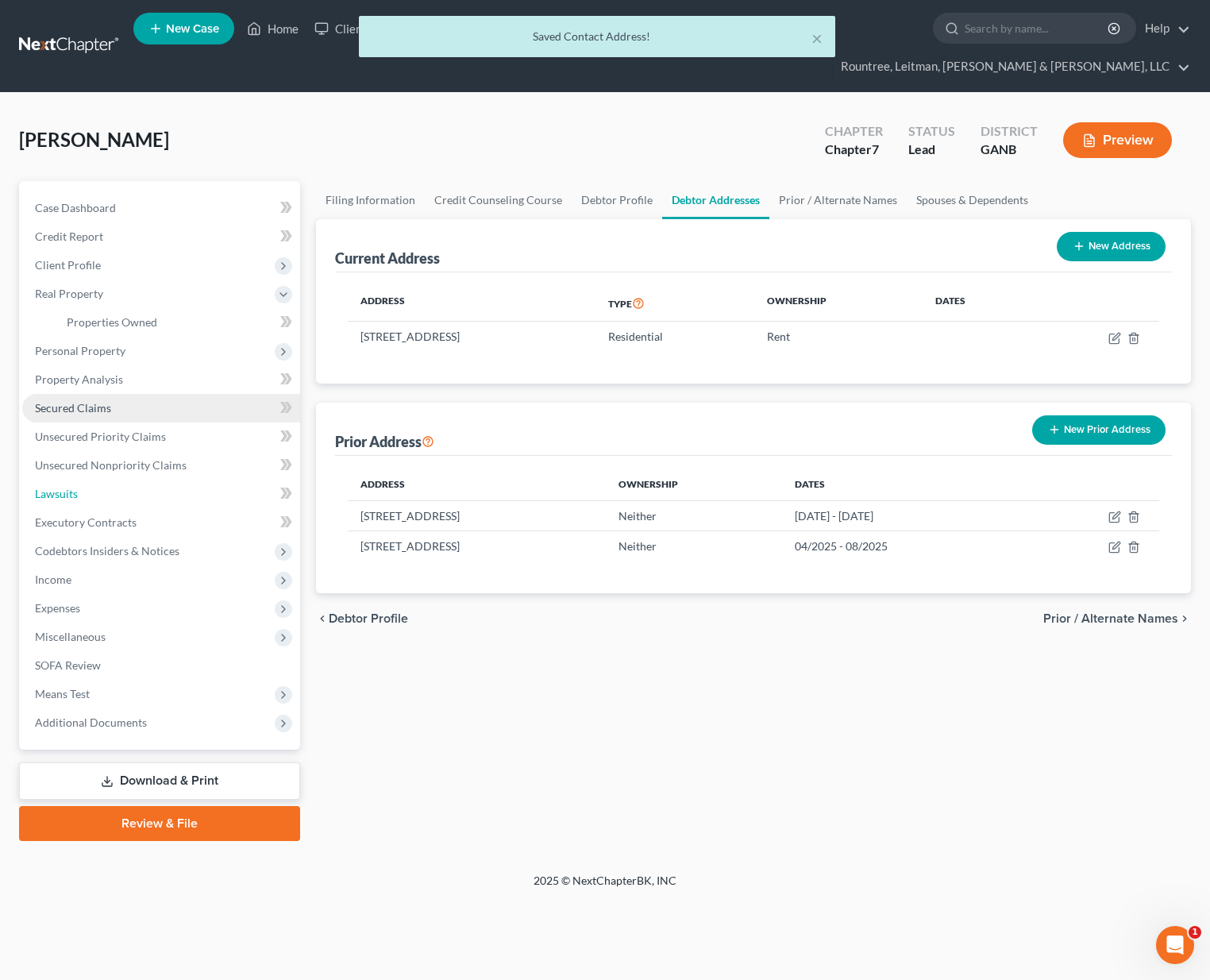  I want to click on a: Download & Print, so click(160, 781).